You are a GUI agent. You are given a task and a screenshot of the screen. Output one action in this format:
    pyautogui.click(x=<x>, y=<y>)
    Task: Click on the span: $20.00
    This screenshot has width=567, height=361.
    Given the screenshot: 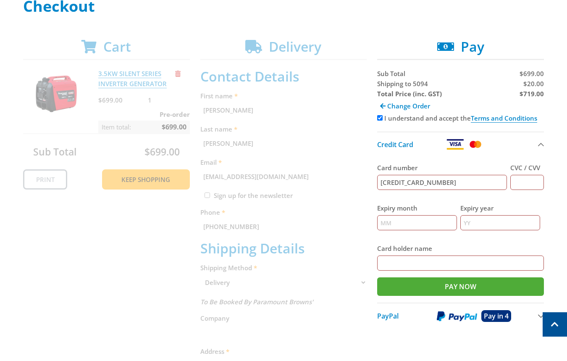 What is the action you would take?
    pyautogui.click(x=533, y=84)
    